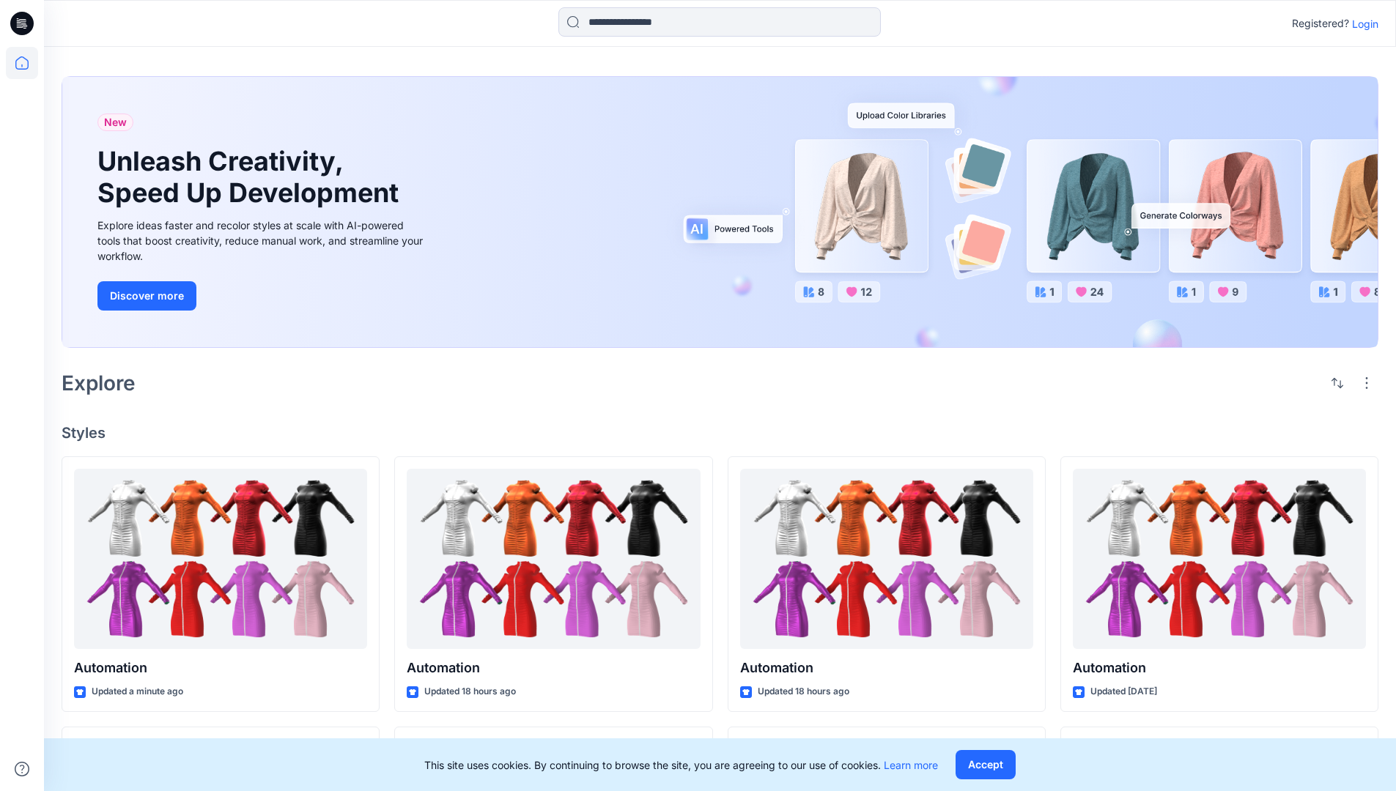 The height and width of the screenshot is (791, 1396). I want to click on h4: Styles, so click(720, 433).